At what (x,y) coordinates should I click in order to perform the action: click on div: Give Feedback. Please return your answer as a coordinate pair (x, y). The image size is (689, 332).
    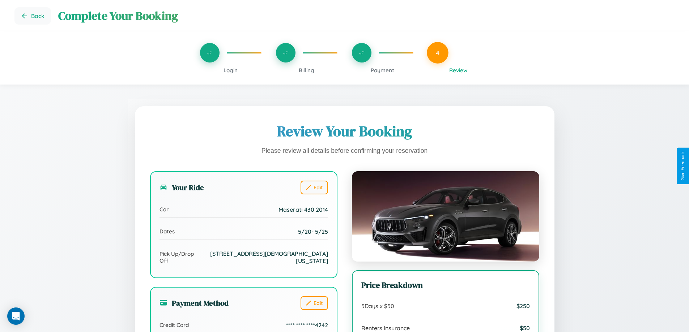
    Looking at the image, I should click on (683, 166).